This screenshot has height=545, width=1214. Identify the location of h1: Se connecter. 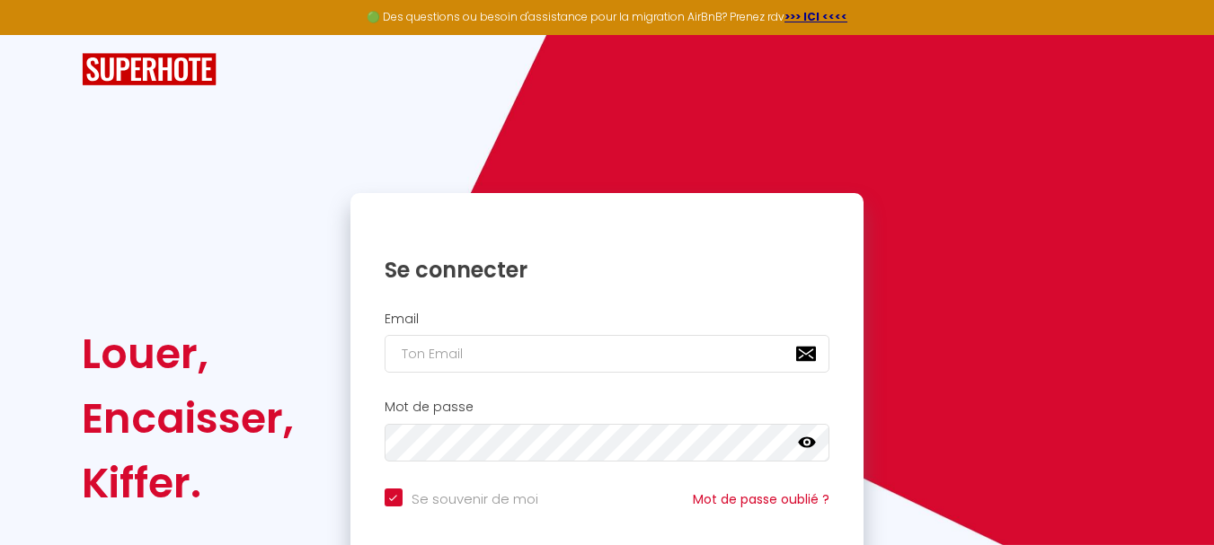
(607, 270).